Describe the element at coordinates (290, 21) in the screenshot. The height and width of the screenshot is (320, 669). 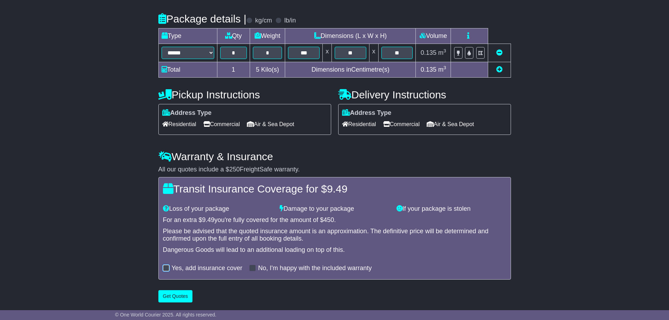
I see `label: lb/in` at that location.